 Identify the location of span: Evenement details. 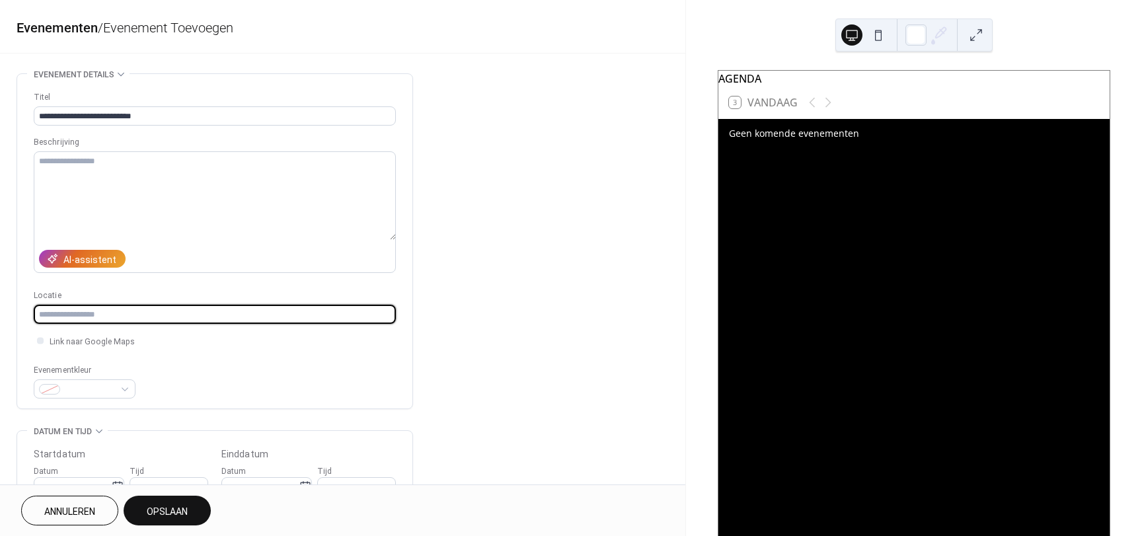
(73, 75).